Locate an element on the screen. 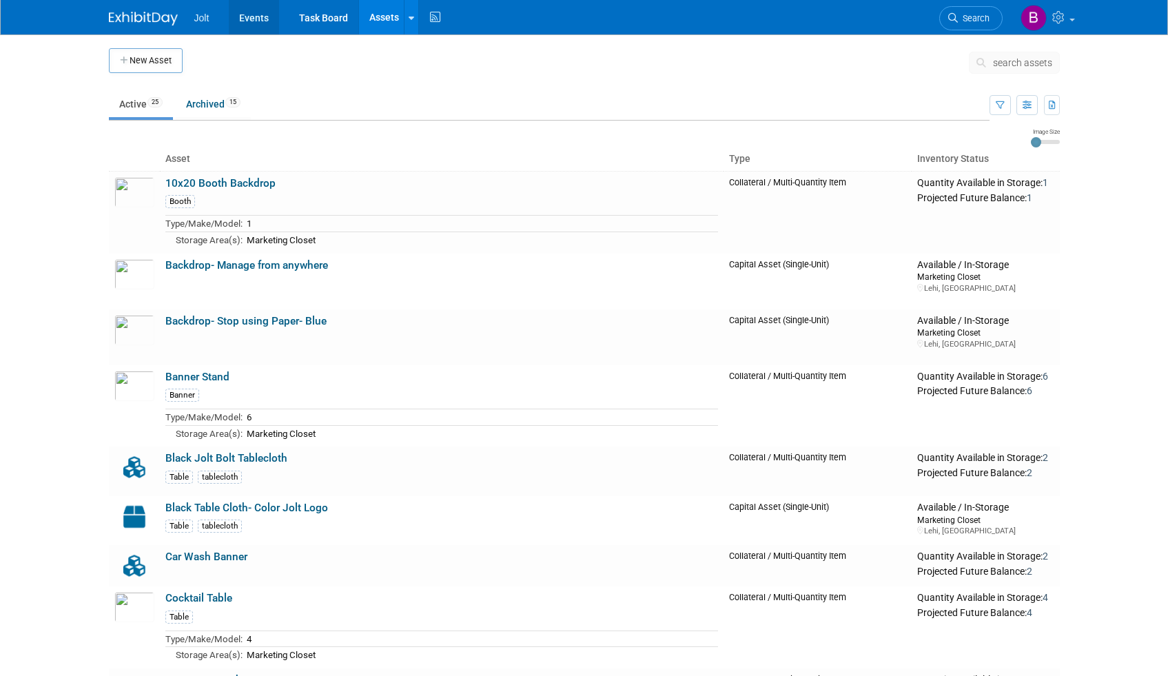 Image resolution: width=1168 pixels, height=676 pixels. span: search assets is located at coordinates (1023, 63).